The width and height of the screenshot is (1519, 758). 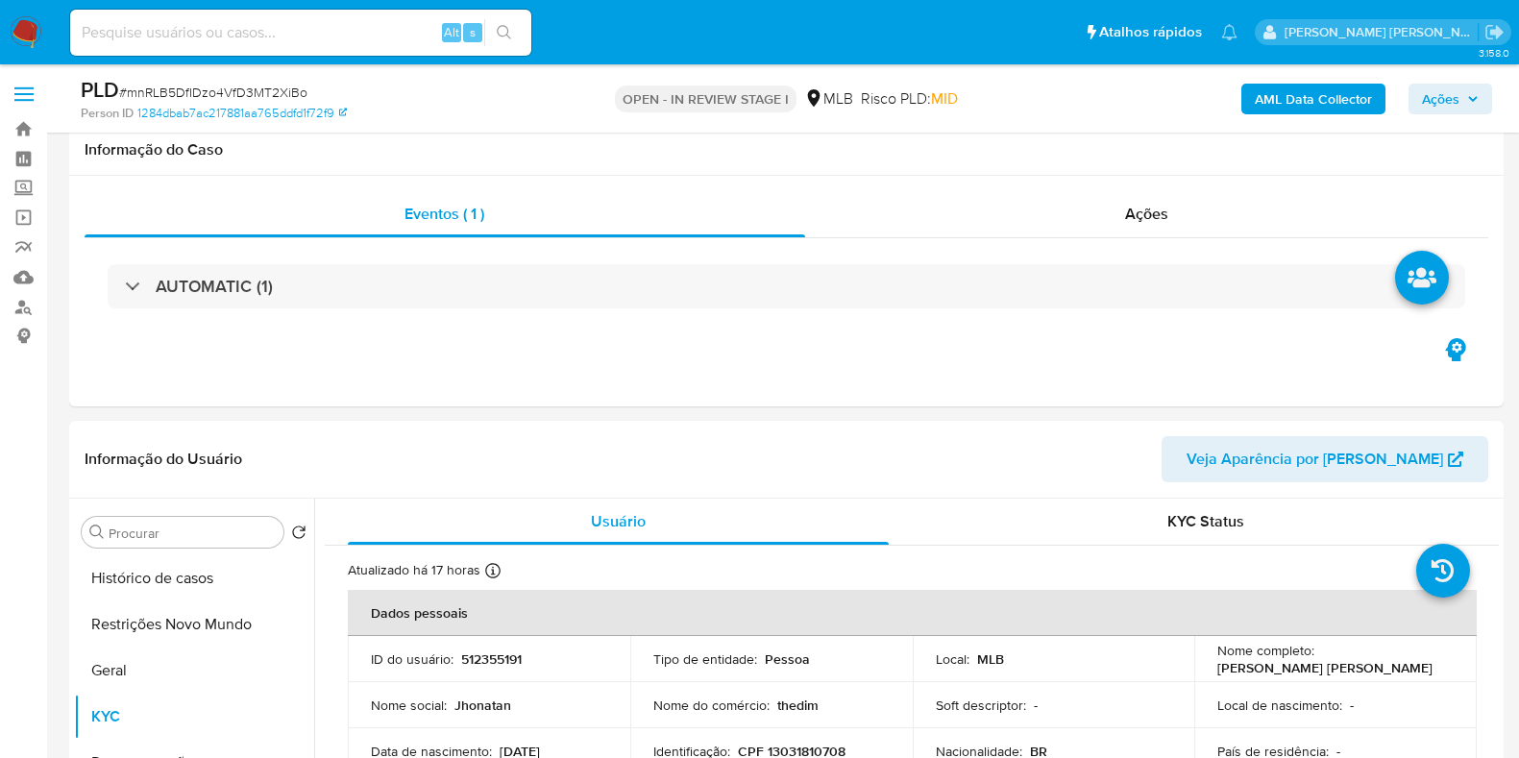 What do you see at coordinates (1229, 32) in the screenshot?
I see `a: Notificações` at bounding box center [1229, 32].